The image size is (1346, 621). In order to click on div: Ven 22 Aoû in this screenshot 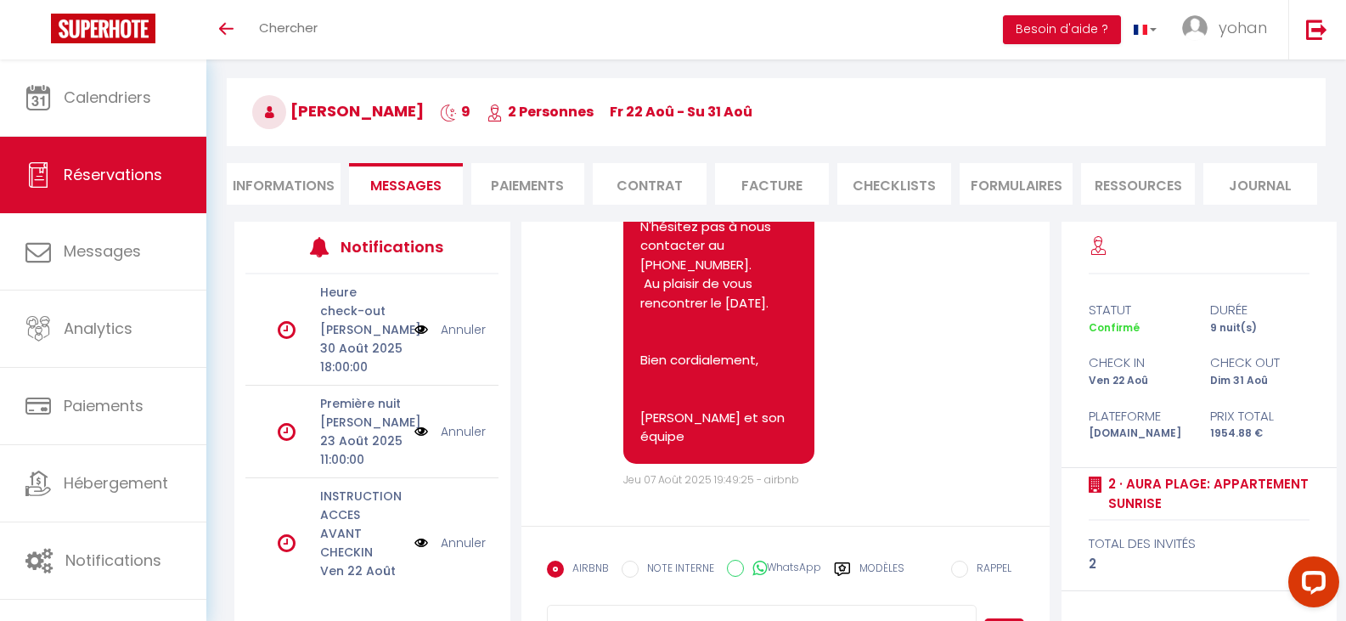, I will do `click(1138, 380)`.